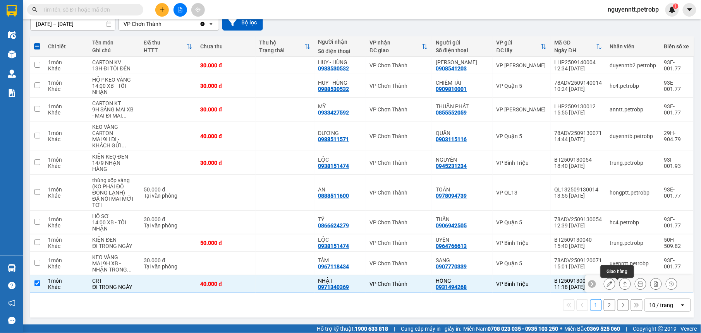  Describe the element at coordinates (462, 220) in the screenshot. I see `div: TUẤN` at that location.